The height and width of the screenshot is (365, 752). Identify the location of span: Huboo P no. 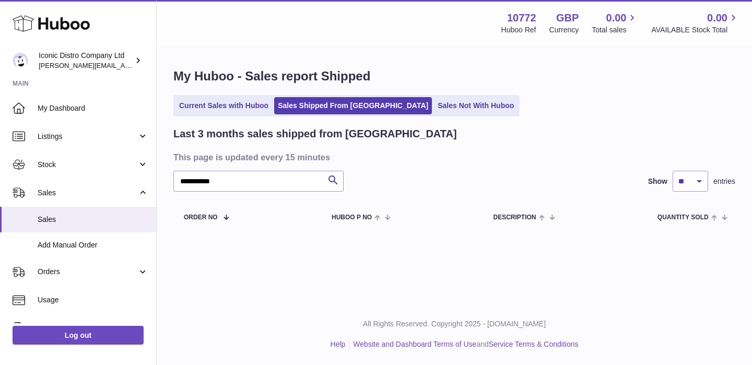
(351, 217).